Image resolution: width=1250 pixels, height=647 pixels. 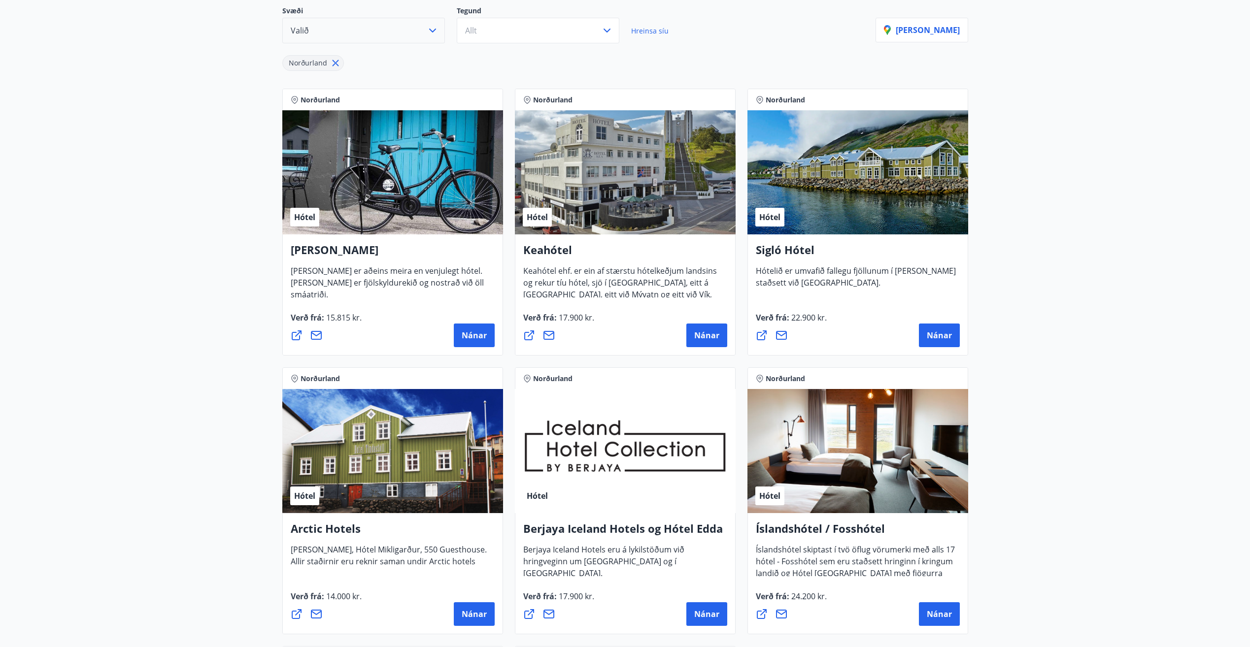 What do you see at coordinates (808, 597) in the screenshot?
I see `span: 24.200 kr.` at bounding box center [808, 597].